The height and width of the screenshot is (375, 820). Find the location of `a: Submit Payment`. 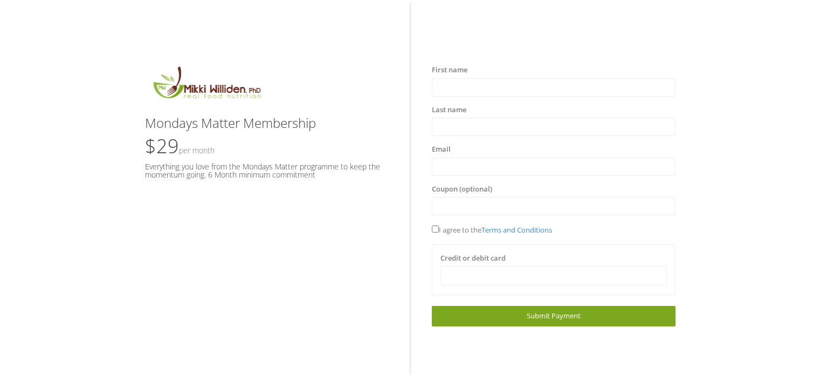

a: Submit Payment is located at coordinates (554, 315).